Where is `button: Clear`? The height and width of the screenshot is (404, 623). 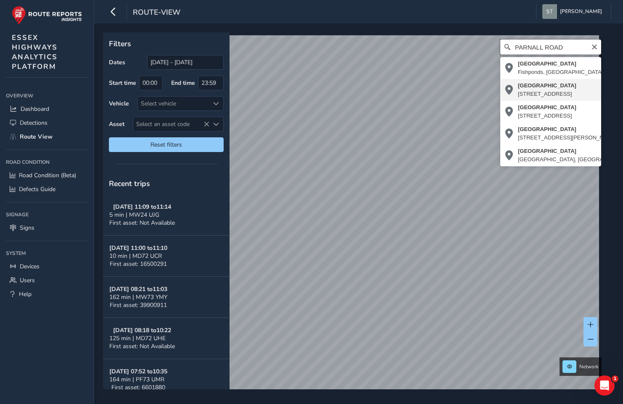 button: Clear is located at coordinates (594, 46).